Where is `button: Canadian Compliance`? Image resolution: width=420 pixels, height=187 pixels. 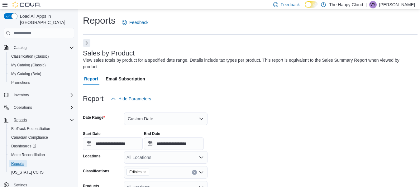
button: Canadian Compliance is located at coordinates (41, 138).